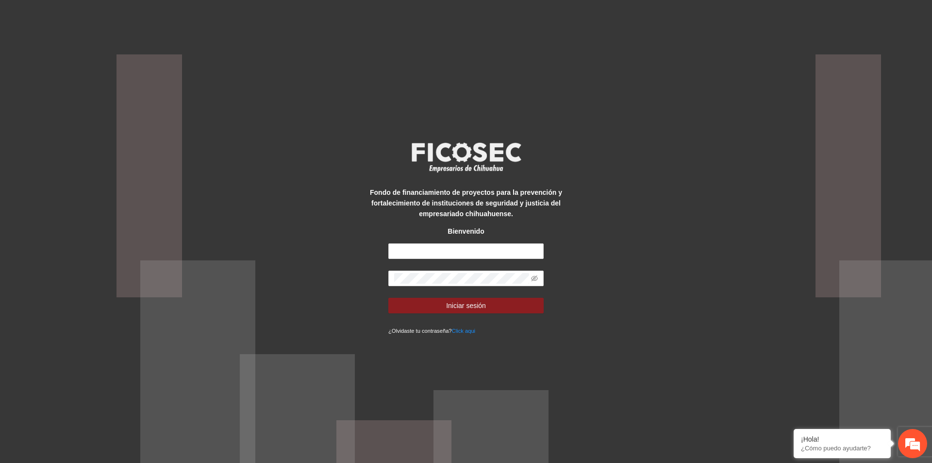 Image resolution: width=932 pixels, height=463 pixels. What do you see at coordinates (466, 305) in the screenshot?
I see `span: Iniciar sesión` at bounding box center [466, 305].